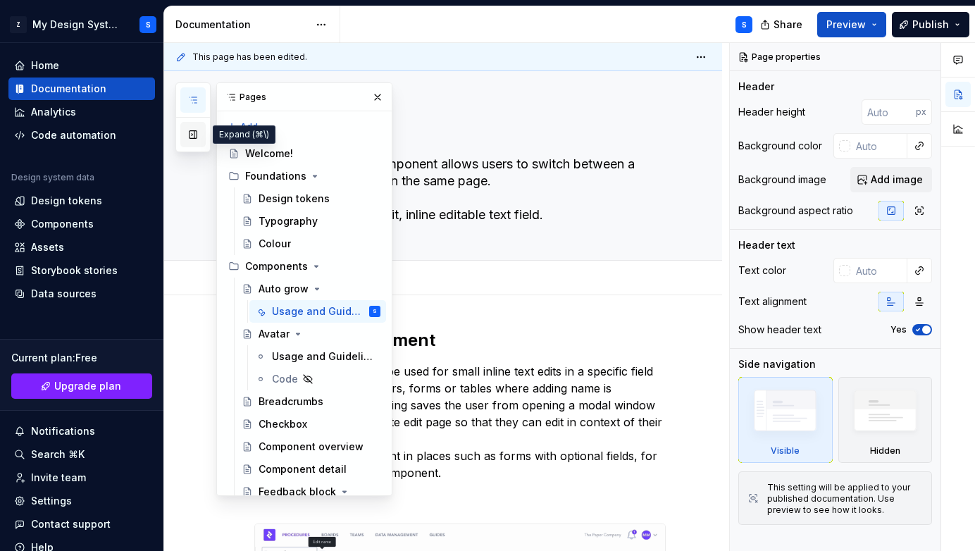 This screenshot has height=551, width=975. Describe the element at coordinates (82, 135) in the screenshot. I see `a: Code automation` at that location.